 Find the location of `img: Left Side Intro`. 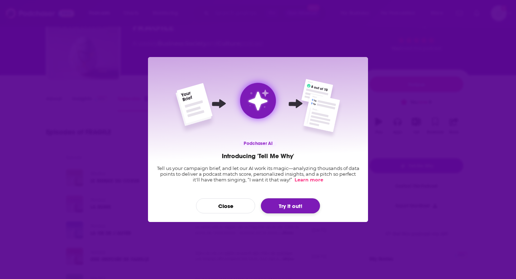

img: Left Side Intro is located at coordinates (194, 109).